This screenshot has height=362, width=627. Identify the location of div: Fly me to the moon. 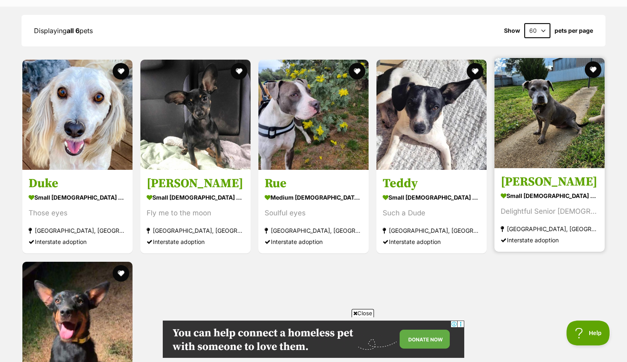
(195, 213).